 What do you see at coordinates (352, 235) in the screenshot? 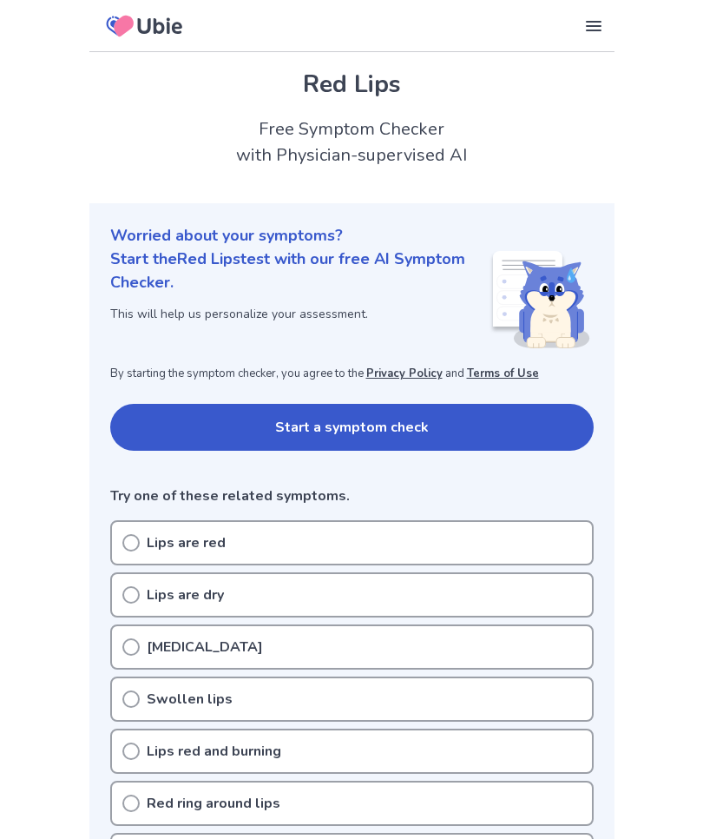
I see `p: Worried about your symptoms?` at bounding box center [352, 235].